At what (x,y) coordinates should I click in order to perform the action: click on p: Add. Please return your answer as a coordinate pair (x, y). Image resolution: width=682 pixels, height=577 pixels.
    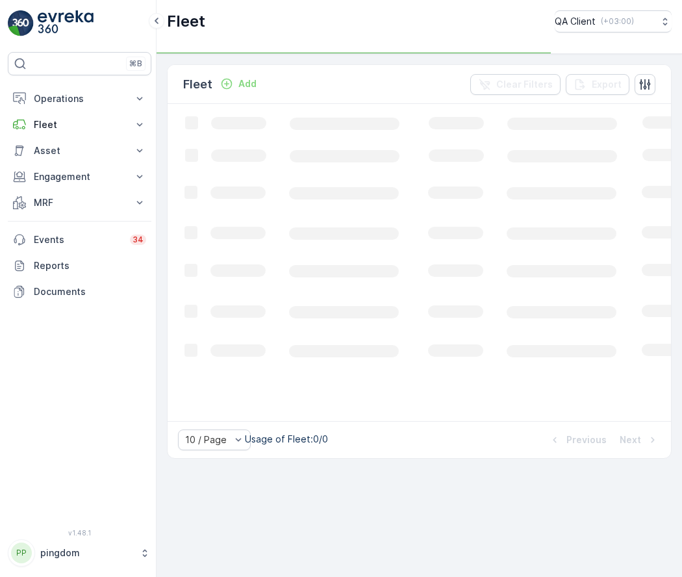
    Looking at the image, I should click on (248, 84).